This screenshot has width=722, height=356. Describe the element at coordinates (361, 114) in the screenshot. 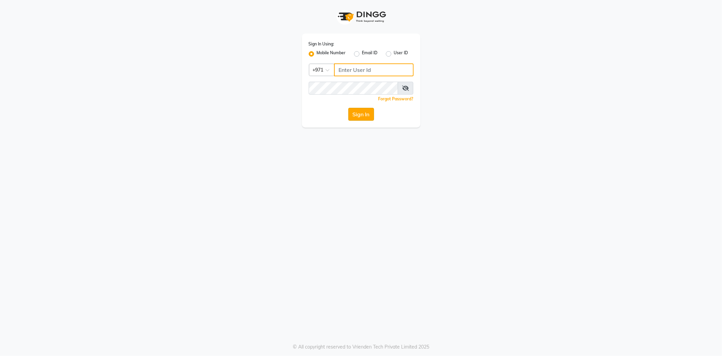

I see `button: Sign In` at that location.